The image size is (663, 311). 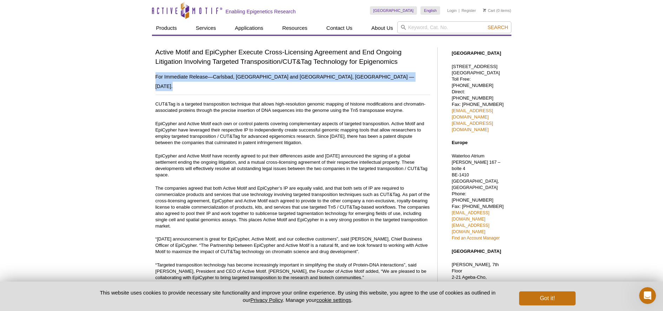 I want to click on p: EpiCypher and Active Motif each own or control patents covering complementary aspects of targeted..., so click(x=293, y=133).